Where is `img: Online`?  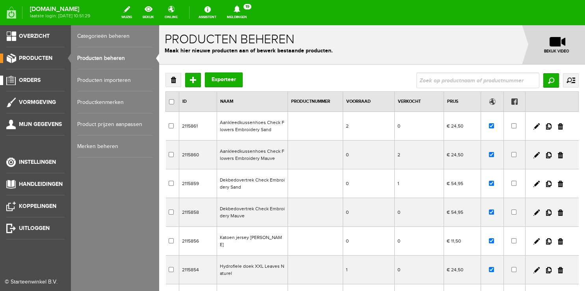
img: Online is located at coordinates (334, 76).